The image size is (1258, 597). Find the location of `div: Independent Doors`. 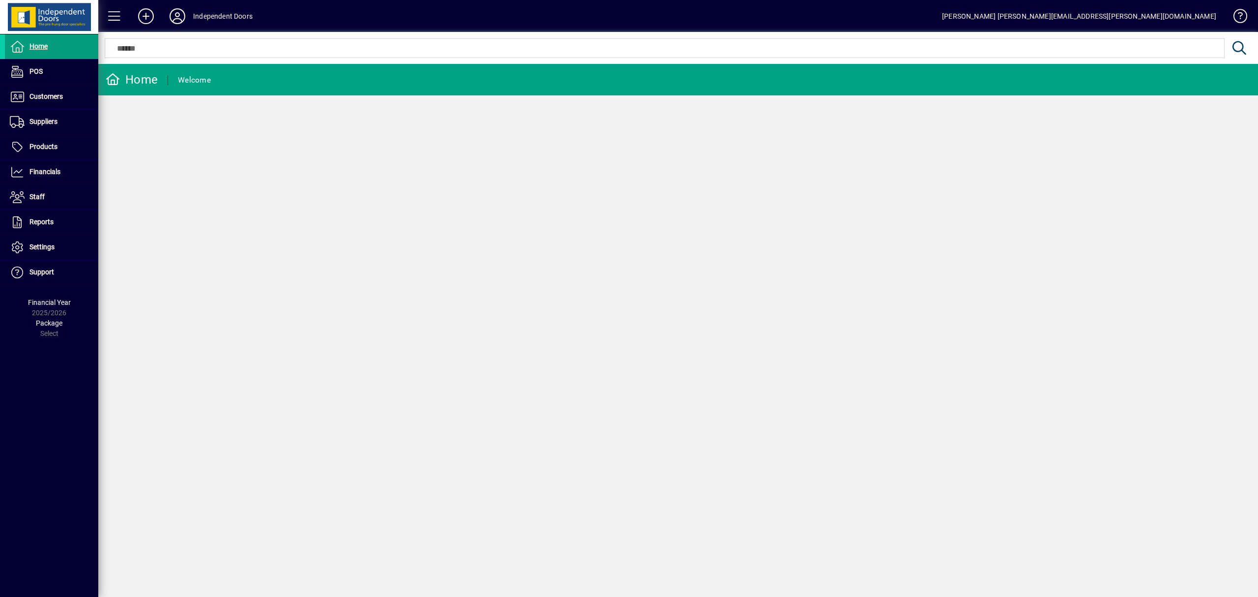

div: Independent Doors is located at coordinates (223, 16).